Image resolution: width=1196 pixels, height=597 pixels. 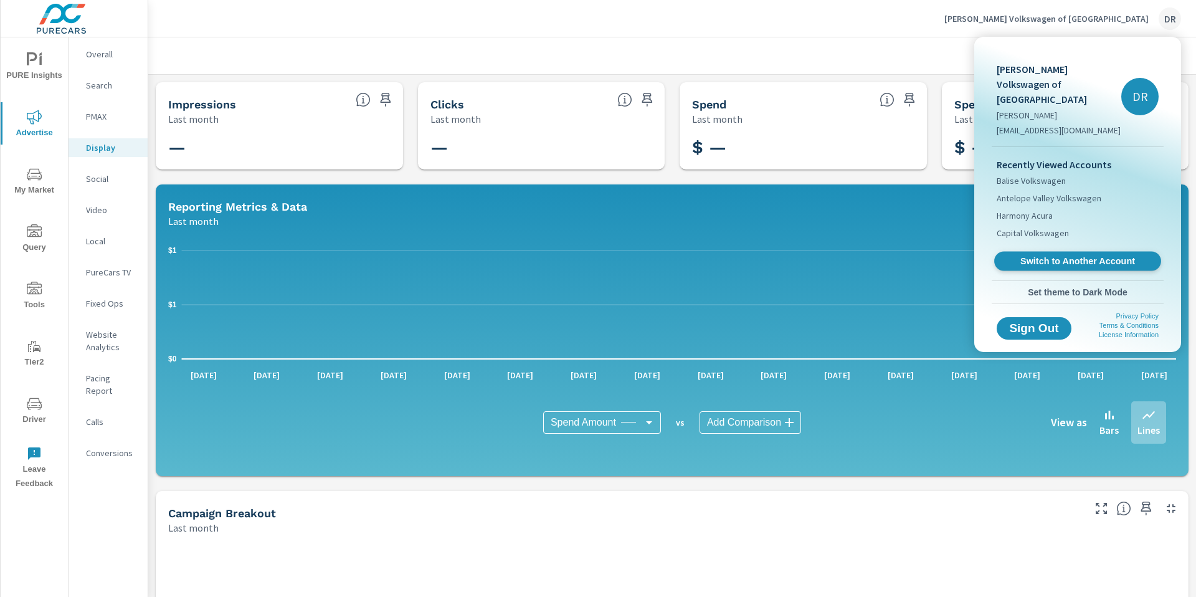 What do you see at coordinates (1034, 328) in the screenshot?
I see `button: Sign Out` at bounding box center [1034, 328].